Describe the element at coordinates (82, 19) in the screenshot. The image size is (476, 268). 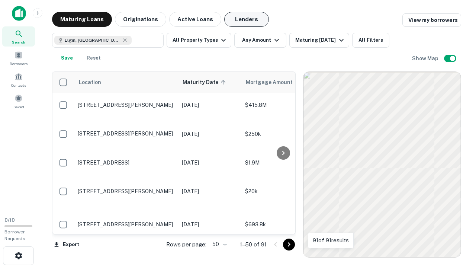
I see `button: Maturing Loans` at that location.